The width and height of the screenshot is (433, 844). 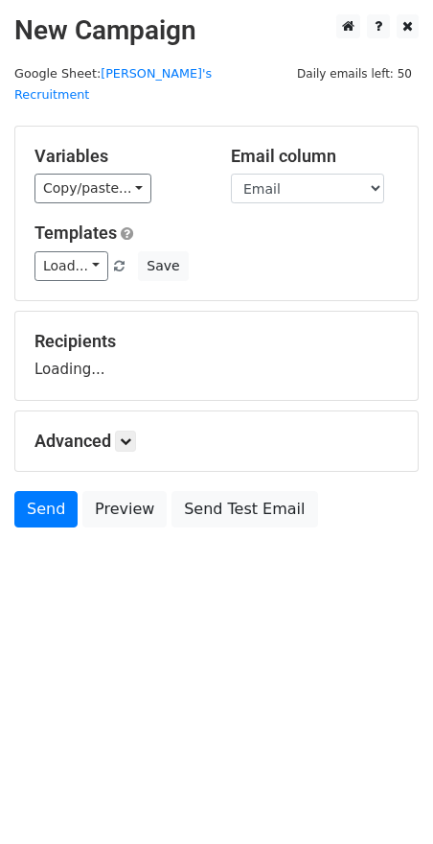 What do you see at coordinates (76, 232) in the screenshot?
I see `a: Templates` at bounding box center [76, 232].